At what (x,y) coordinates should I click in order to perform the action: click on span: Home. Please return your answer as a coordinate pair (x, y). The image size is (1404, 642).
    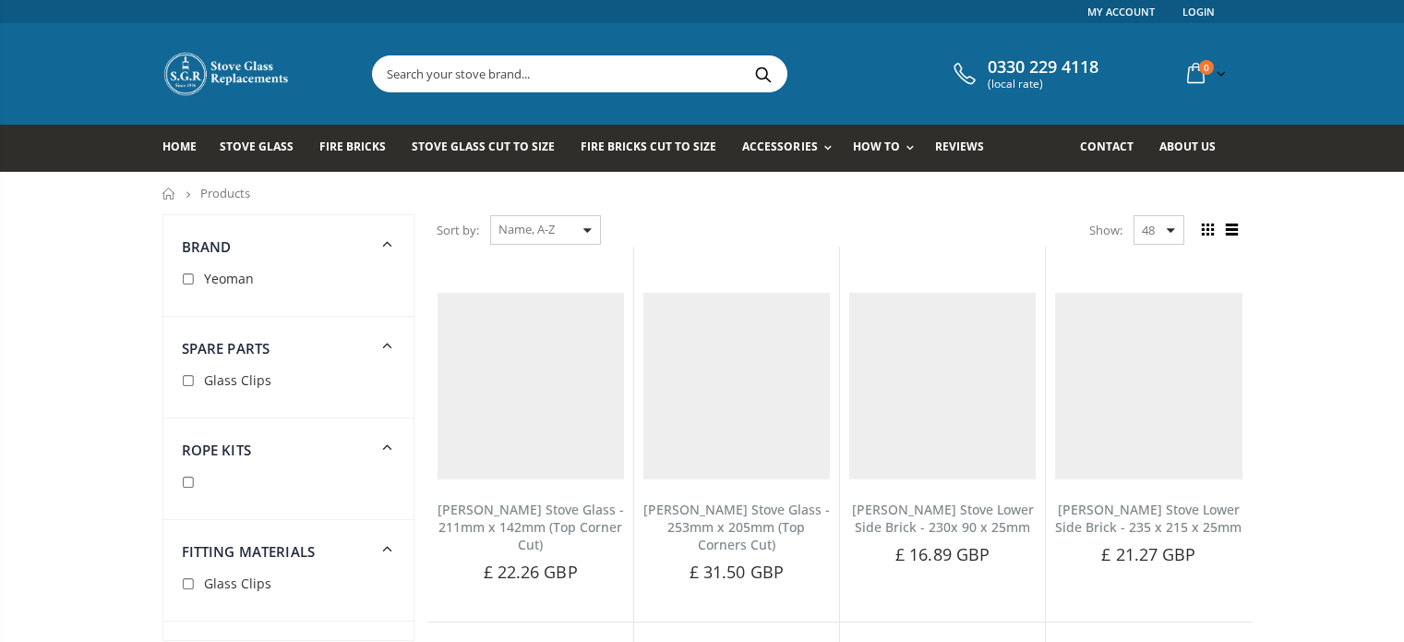
    Looking at the image, I should click on (179, 146).